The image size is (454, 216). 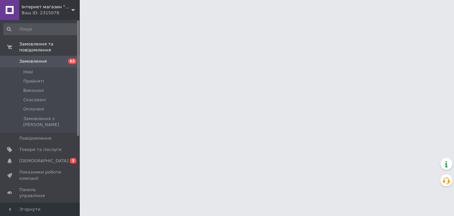 I want to click on span: Оплачені, so click(x=34, y=109).